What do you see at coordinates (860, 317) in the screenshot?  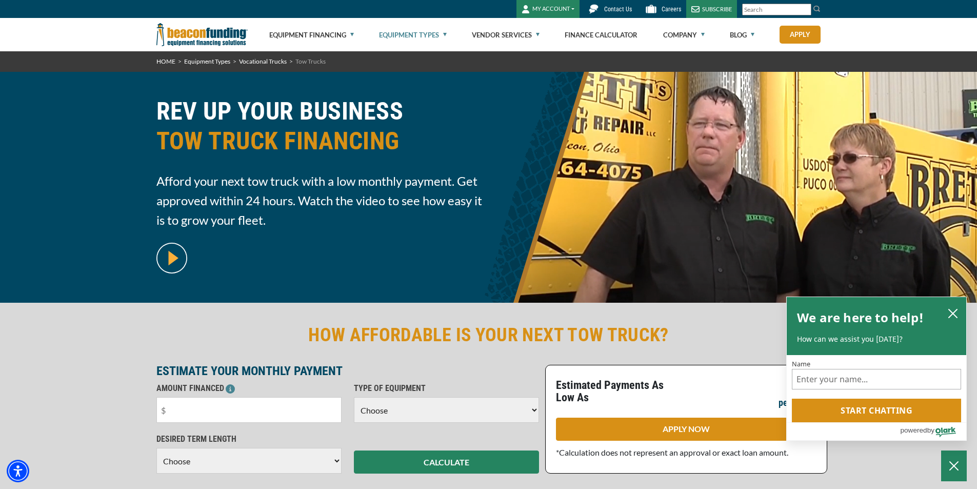 I see `h2: We are here to help!` at bounding box center [860, 317].